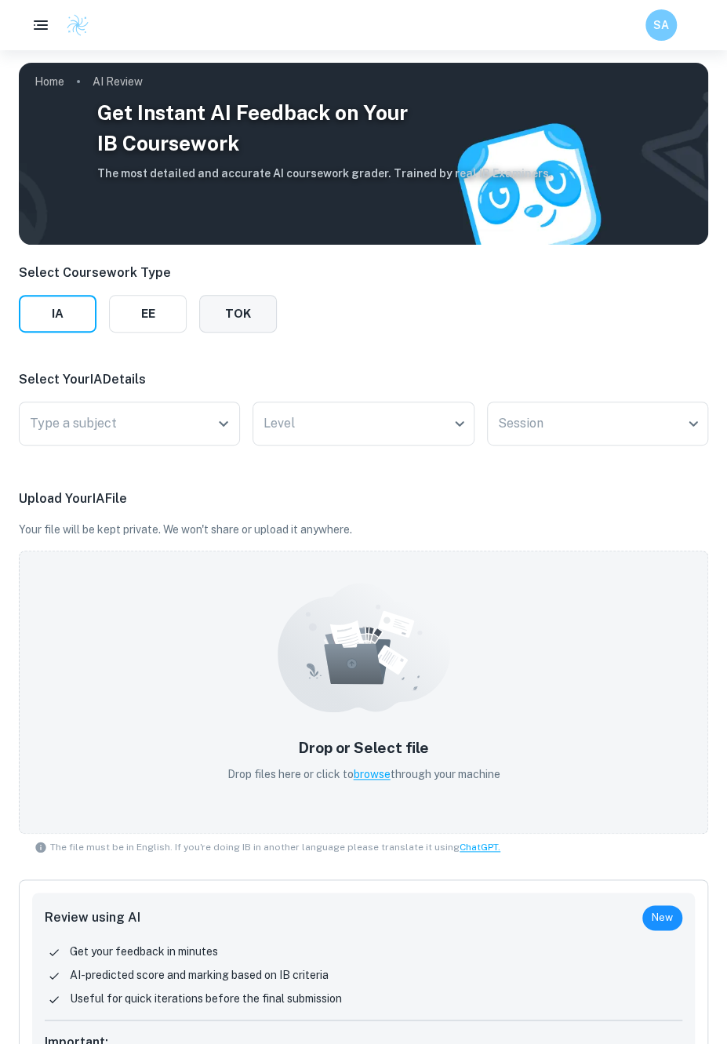 The image size is (727, 1044). What do you see at coordinates (199, 975) in the screenshot?
I see `p: AI-predicted score and marking based on IB criteria` at bounding box center [199, 975].